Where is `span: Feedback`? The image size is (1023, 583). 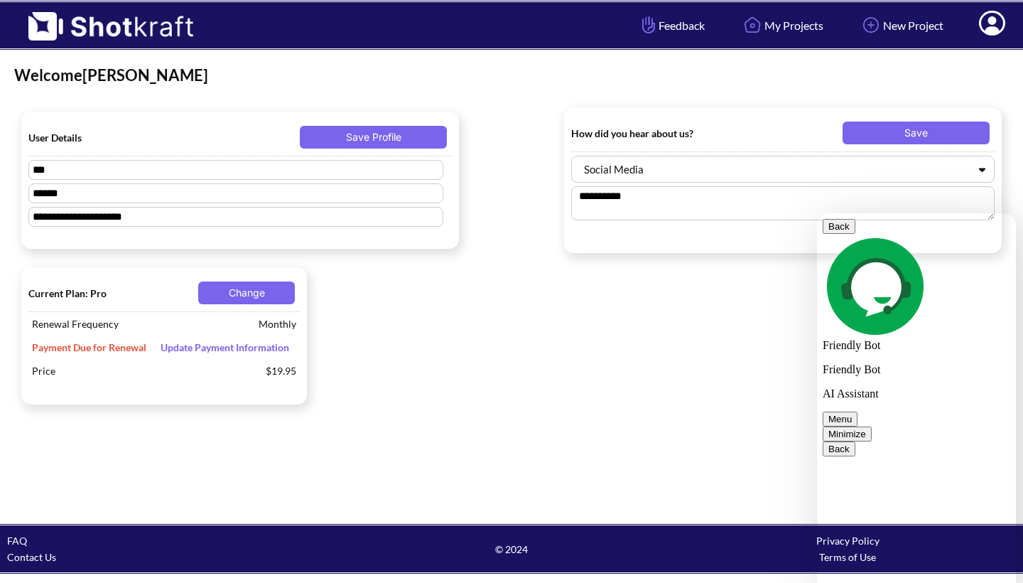 span: Feedback is located at coordinates (672, 25).